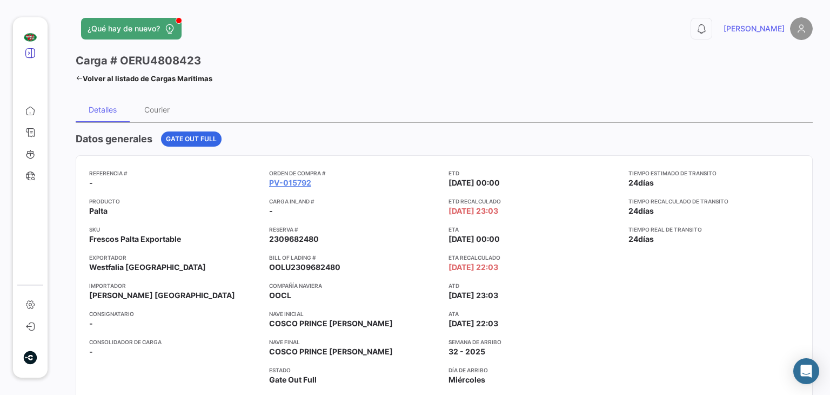 The width and height of the screenshot is (830, 395). I want to click on app-card-info-title: Carga inland #, so click(355, 201).